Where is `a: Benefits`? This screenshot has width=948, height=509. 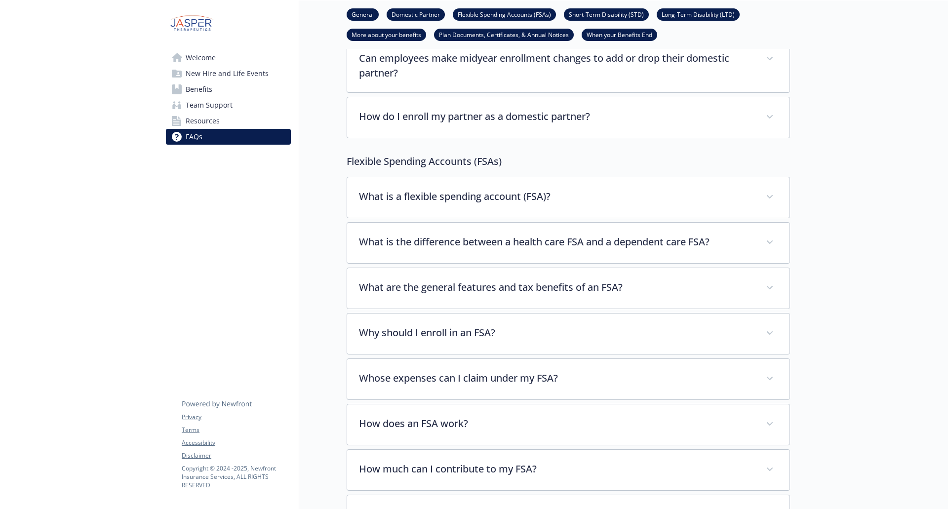 a: Benefits is located at coordinates (228, 89).